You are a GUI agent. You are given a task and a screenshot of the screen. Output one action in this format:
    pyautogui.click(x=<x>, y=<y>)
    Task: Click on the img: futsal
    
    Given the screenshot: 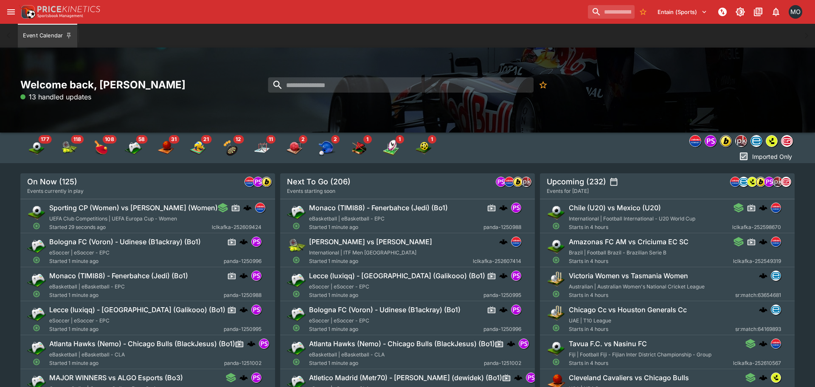 What is the action you would take?
    pyautogui.click(x=424, y=148)
    